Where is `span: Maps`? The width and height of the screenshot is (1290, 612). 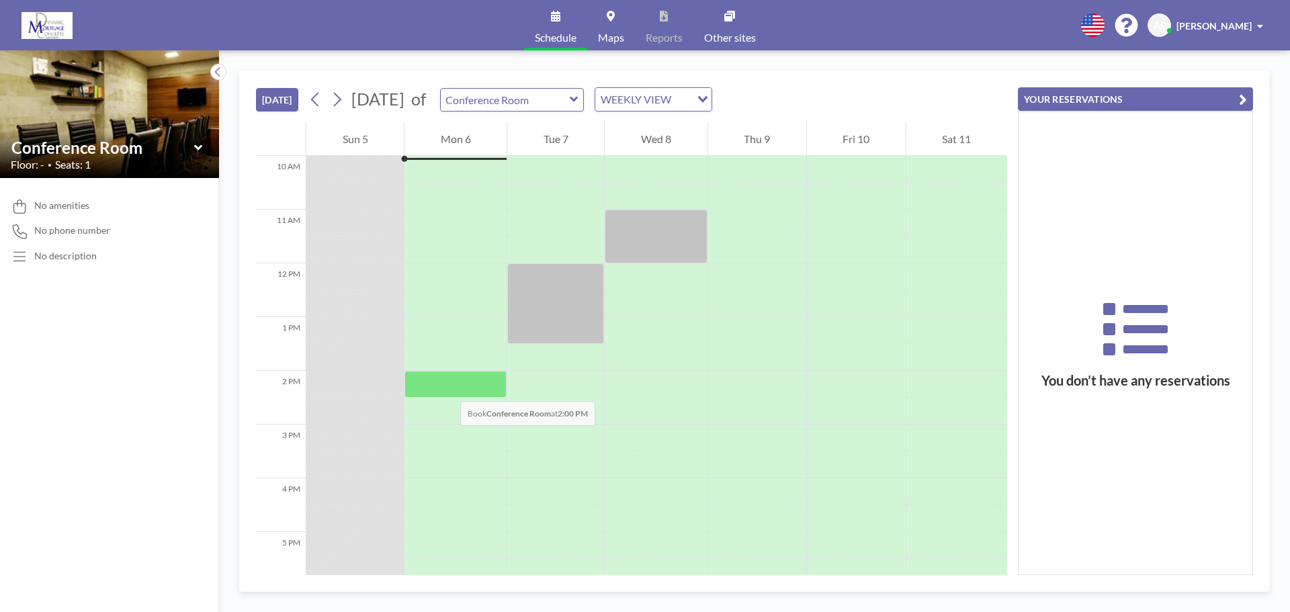
span: Maps is located at coordinates (611, 38).